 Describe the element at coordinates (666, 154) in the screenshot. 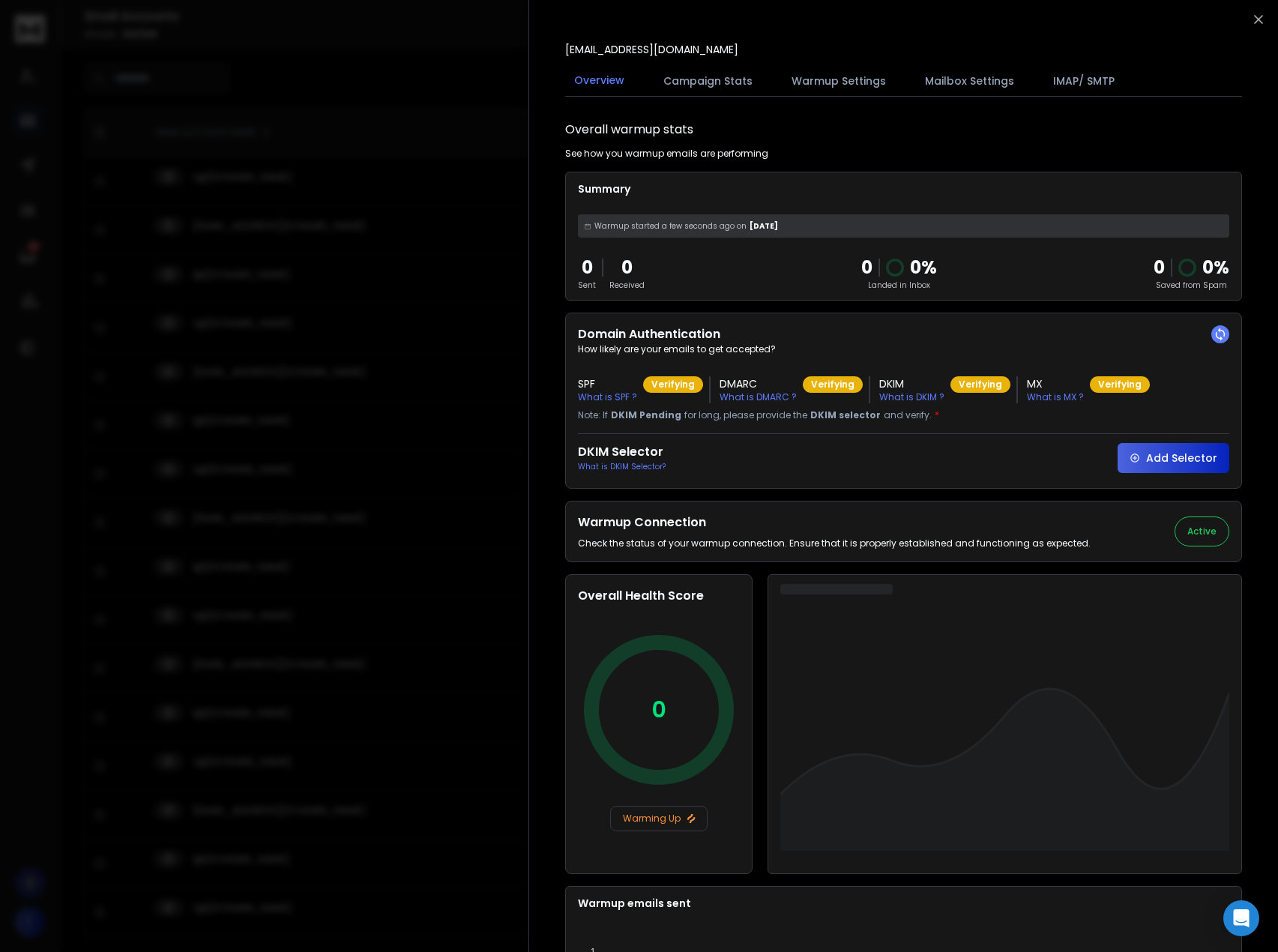

I see `p: See how you warmup emails are performing` at that location.